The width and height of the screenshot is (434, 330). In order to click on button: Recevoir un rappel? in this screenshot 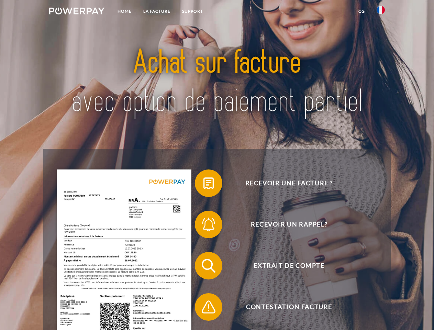, I will do `click(284, 224)`.